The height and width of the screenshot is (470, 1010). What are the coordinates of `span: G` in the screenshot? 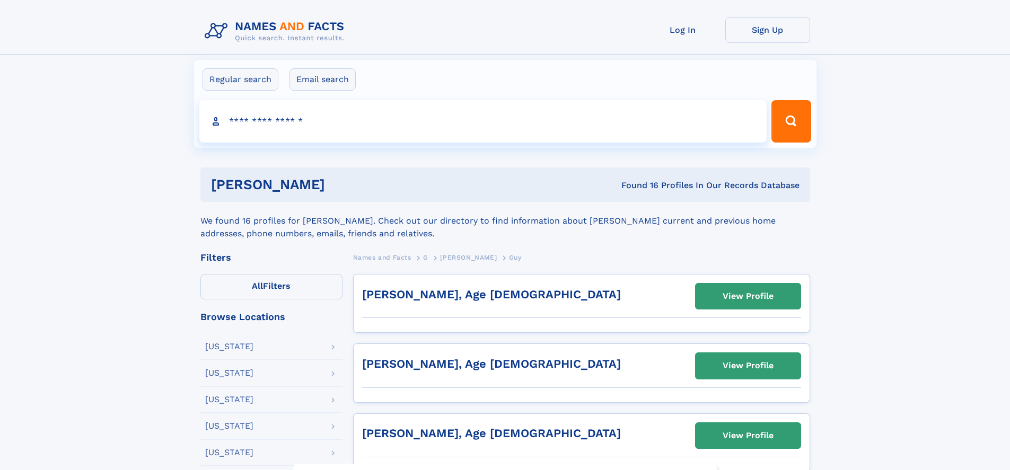 It's located at (426, 258).